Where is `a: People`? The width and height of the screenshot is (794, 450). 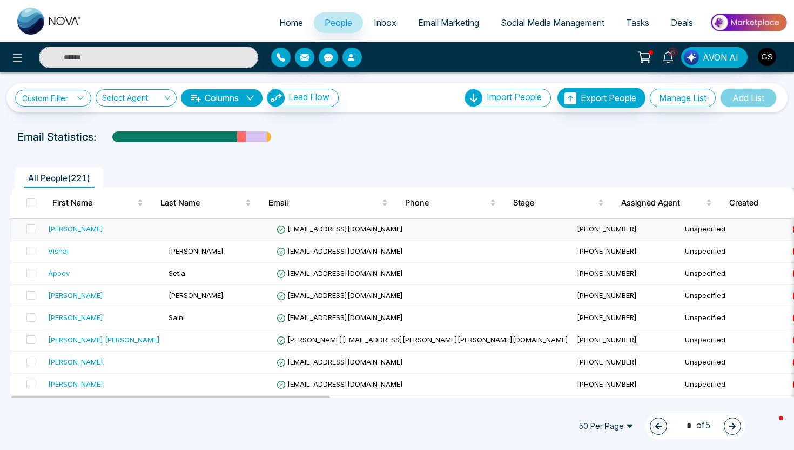 a: People is located at coordinates (338, 23).